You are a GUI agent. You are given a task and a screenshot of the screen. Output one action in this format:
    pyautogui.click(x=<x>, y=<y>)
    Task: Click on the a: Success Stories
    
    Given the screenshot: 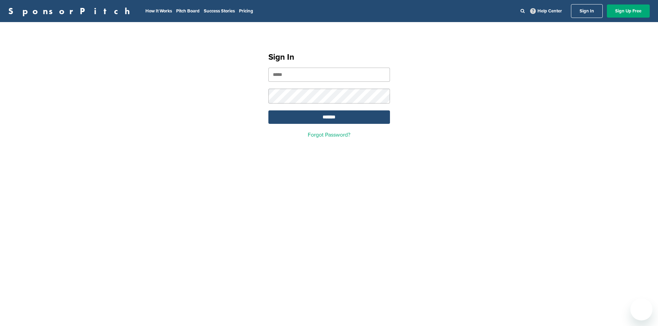 What is the action you would take?
    pyautogui.click(x=219, y=11)
    